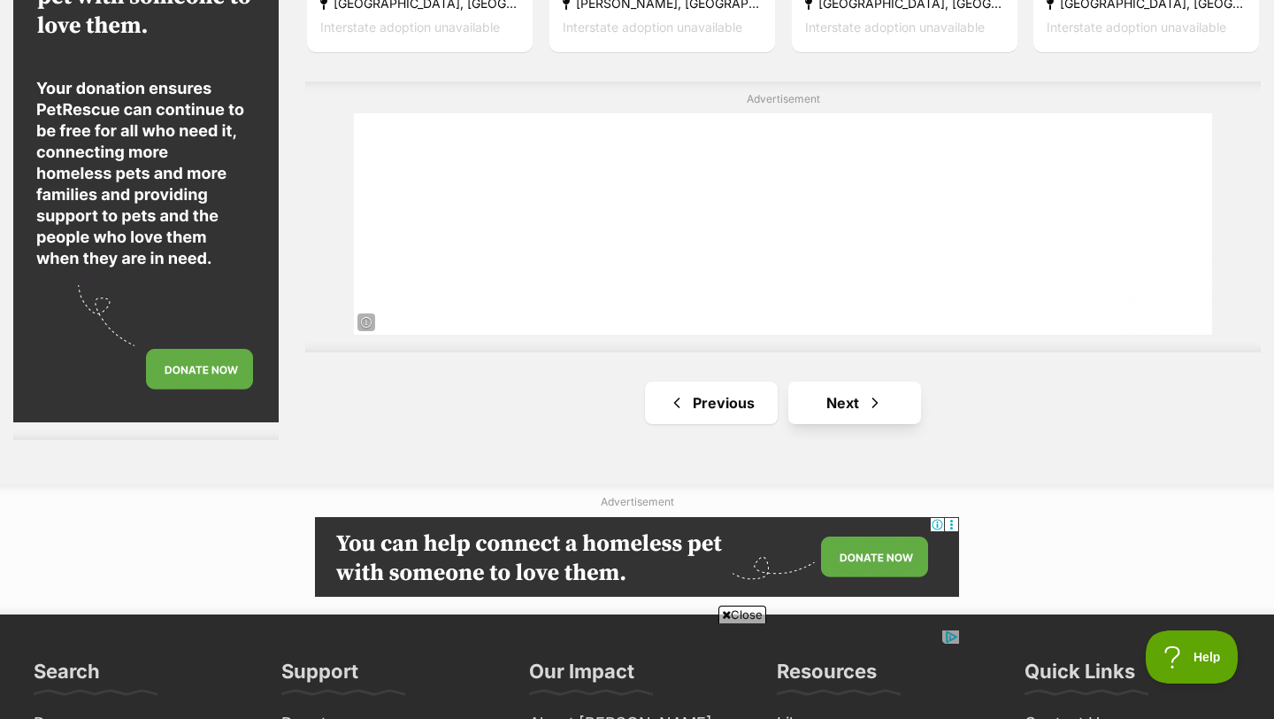 The width and height of the screenshot is (1274, 719). Describe the element at coordinates (712, 403) in the screenshot. I see `a: Previous page` at that location.